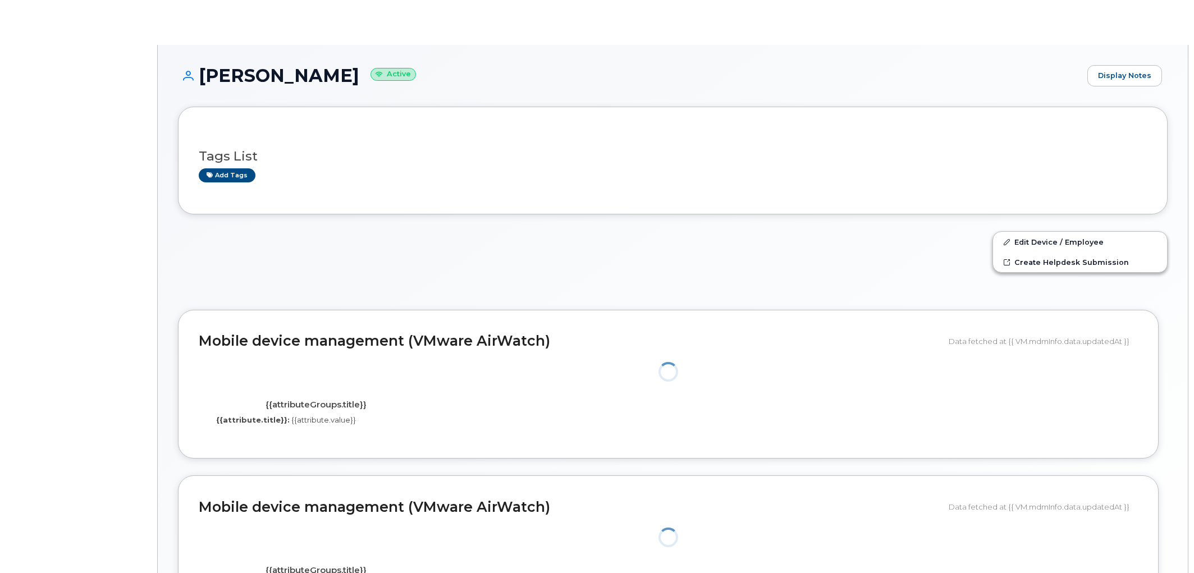 The width and height of the screenshot is (1194, 573). What do you see at coordinates (227, 175) in the screenshot?
I see `a: Add tags` at bounding box center [227, 175].